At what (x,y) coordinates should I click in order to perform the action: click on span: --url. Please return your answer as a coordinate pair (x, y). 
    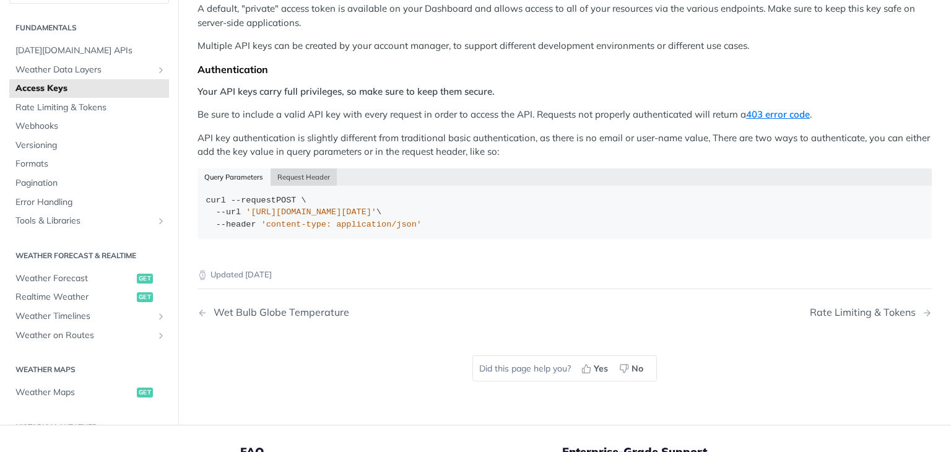
    Looking at the image, I should click on (229, 212).